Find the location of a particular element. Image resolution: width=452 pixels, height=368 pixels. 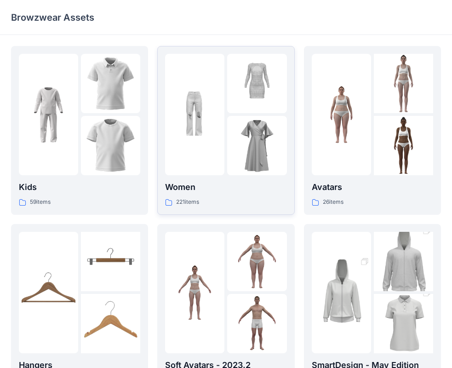

a: folder 1folder 2folder 3Avatars26items is located at coordinates (372, 130).